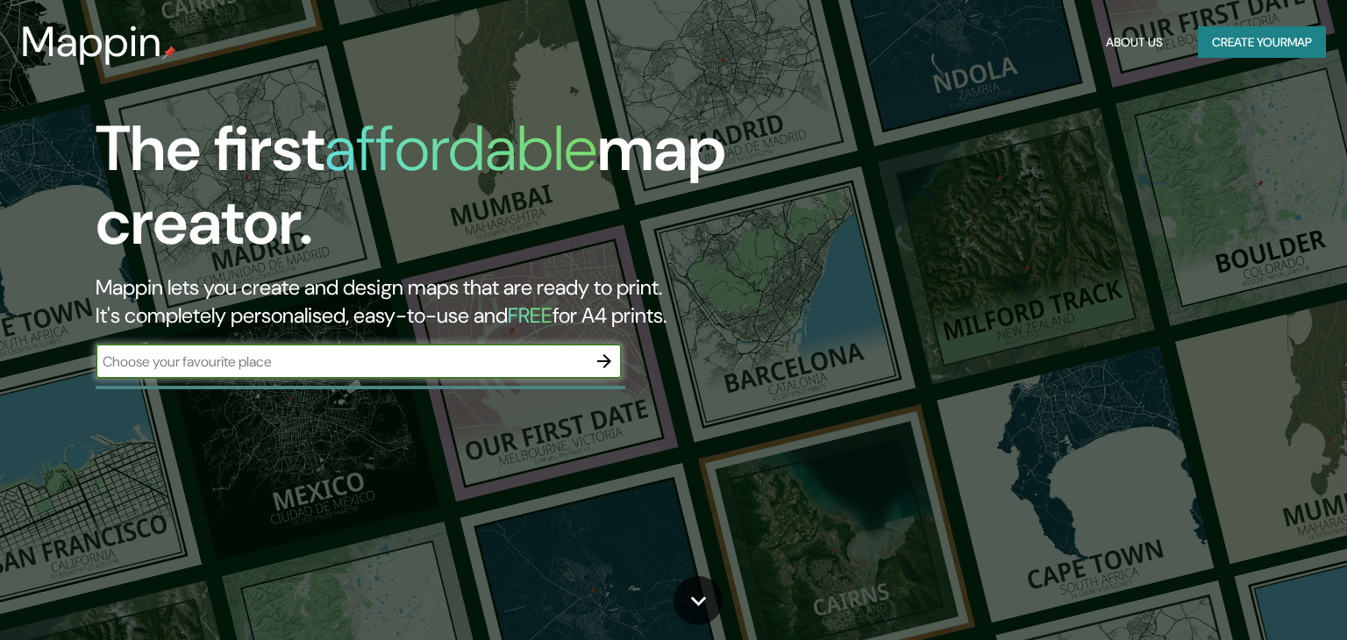  What do you see at coordinates (91, 42) in the screenshot?
I see `h3: Mappin` at bounding box center [91, 42].